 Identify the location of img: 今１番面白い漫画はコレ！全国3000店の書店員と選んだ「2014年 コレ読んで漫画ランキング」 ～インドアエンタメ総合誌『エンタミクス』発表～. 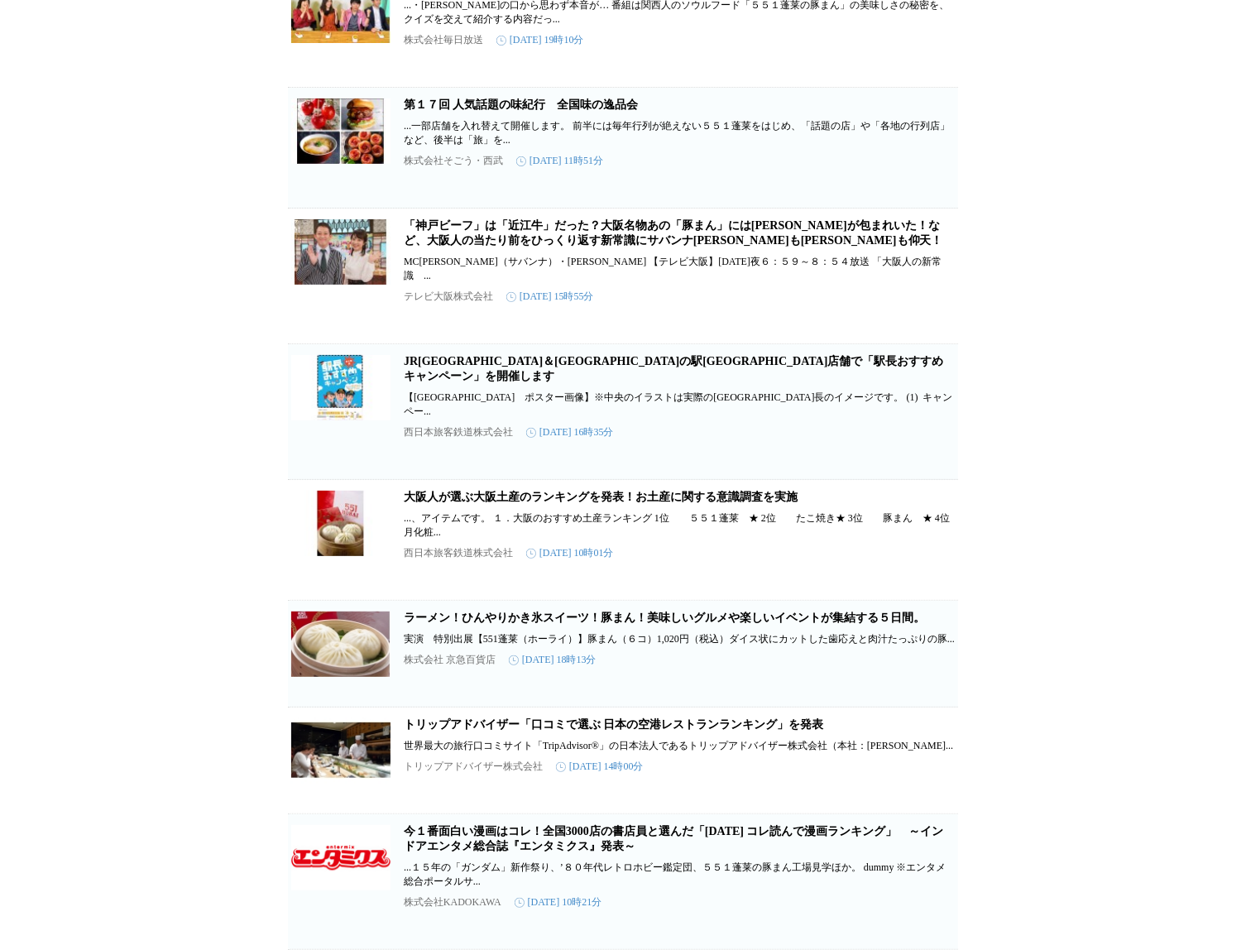
(341, 857).